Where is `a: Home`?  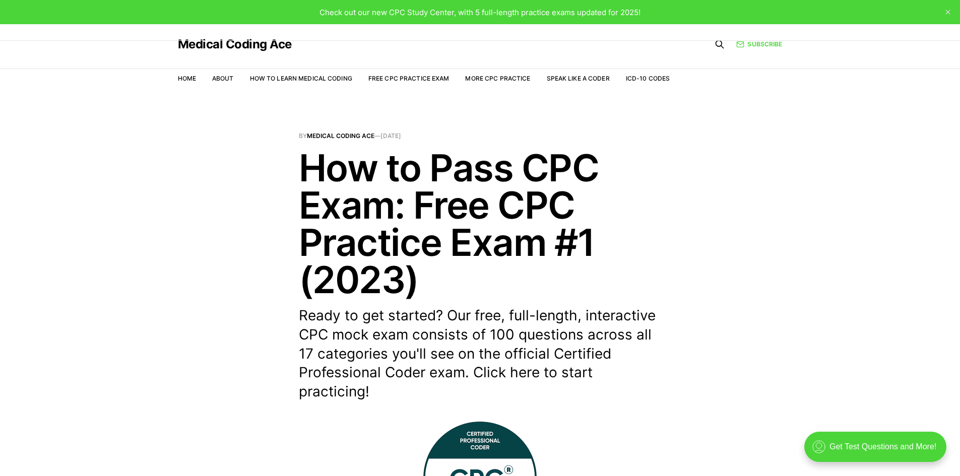 a: Home is located at coordinates (187, 78).